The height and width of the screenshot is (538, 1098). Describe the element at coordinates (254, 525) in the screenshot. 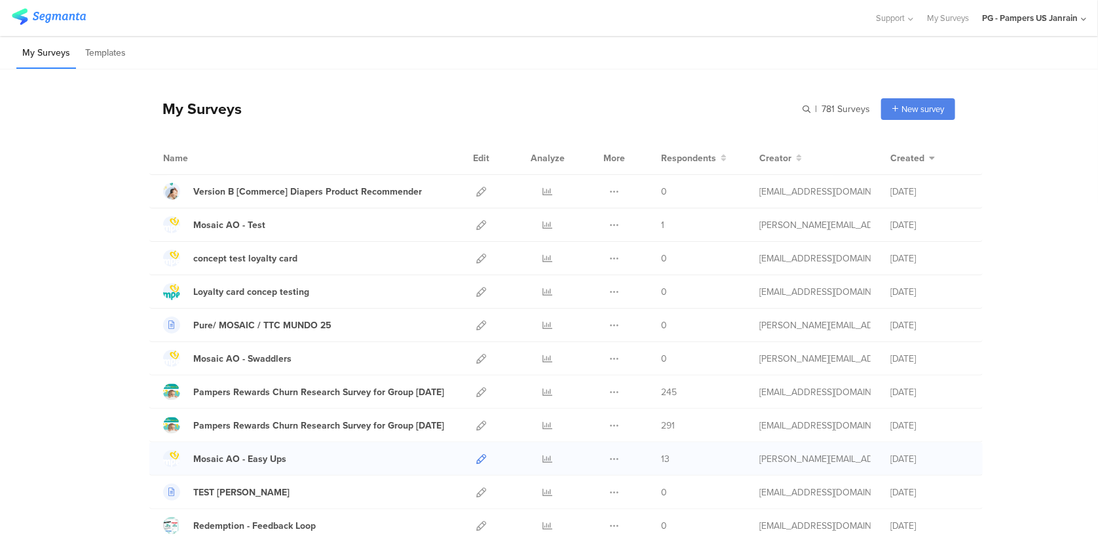

I see `div: Redemption - Feedback Loop` at that location.